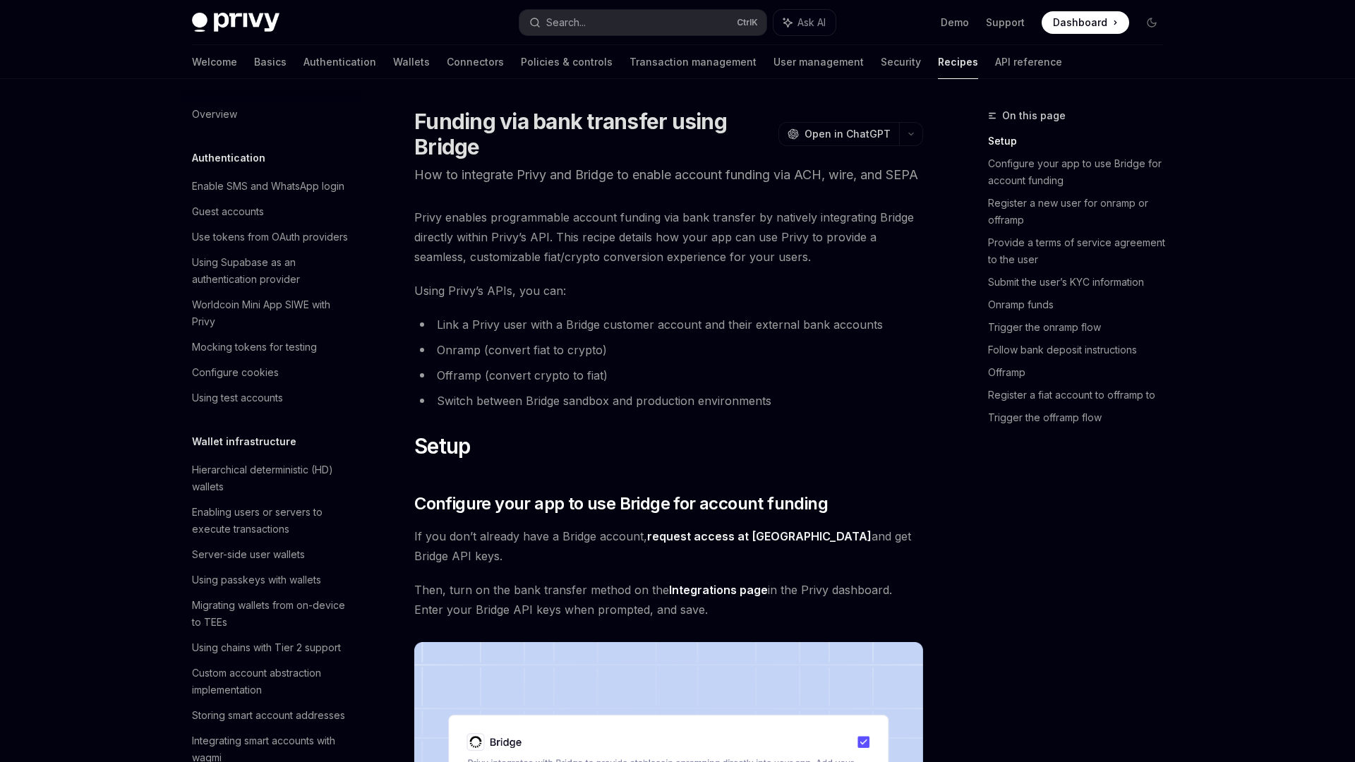 The height and width of the screenshot is (762, 1355). I want to click on a: Enable SMS and WhatsApp login, so click(271, 186).